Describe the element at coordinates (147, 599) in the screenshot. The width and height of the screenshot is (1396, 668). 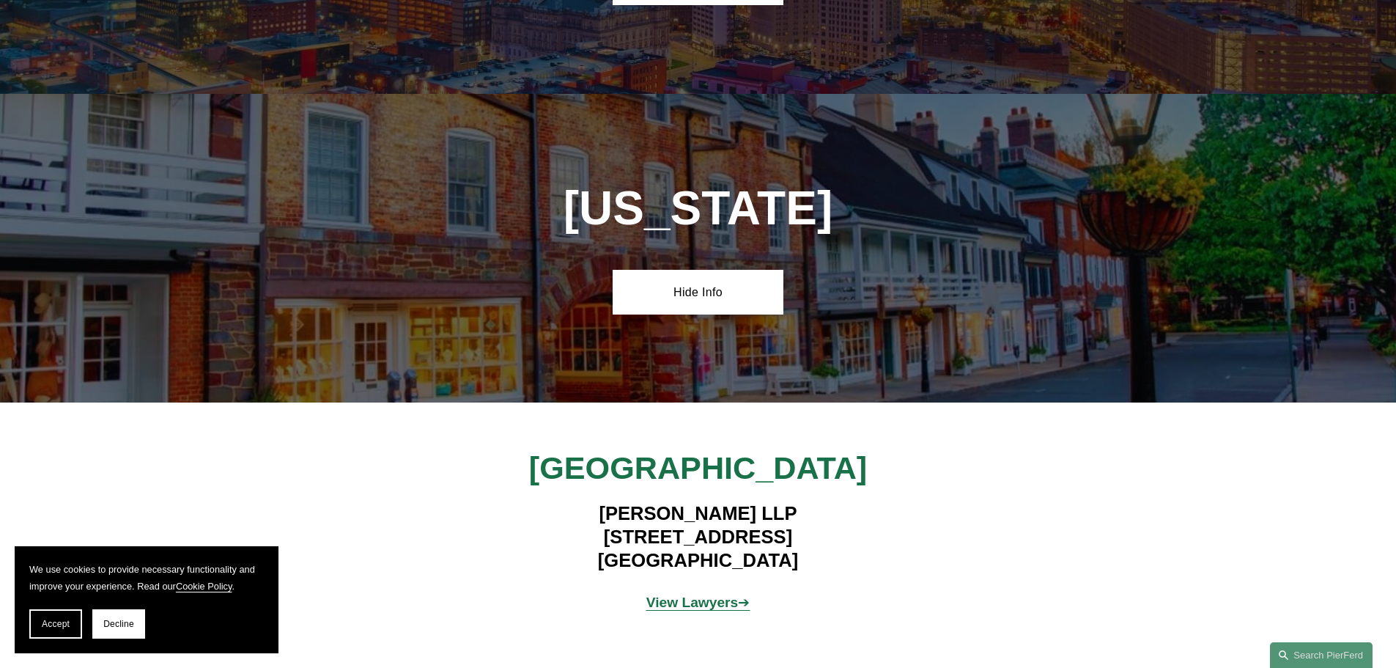
I see `section: Cookie banner` at that location.